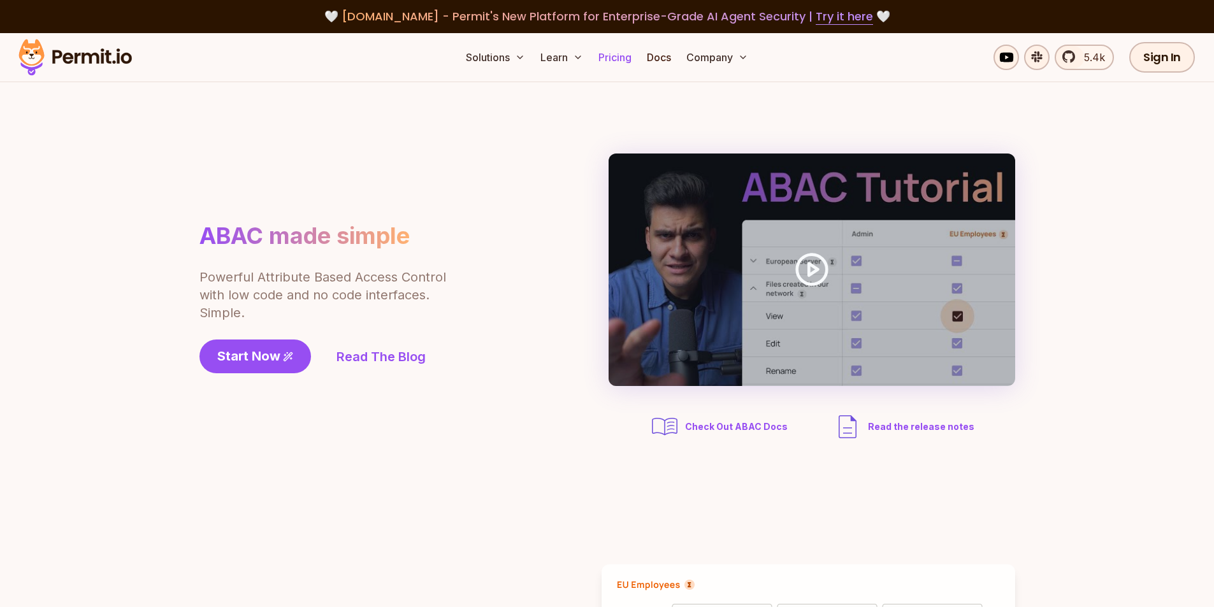  Describe the element at coordinates (903, 427) in the screenshot. I see `a: Read the release notes` at that location.